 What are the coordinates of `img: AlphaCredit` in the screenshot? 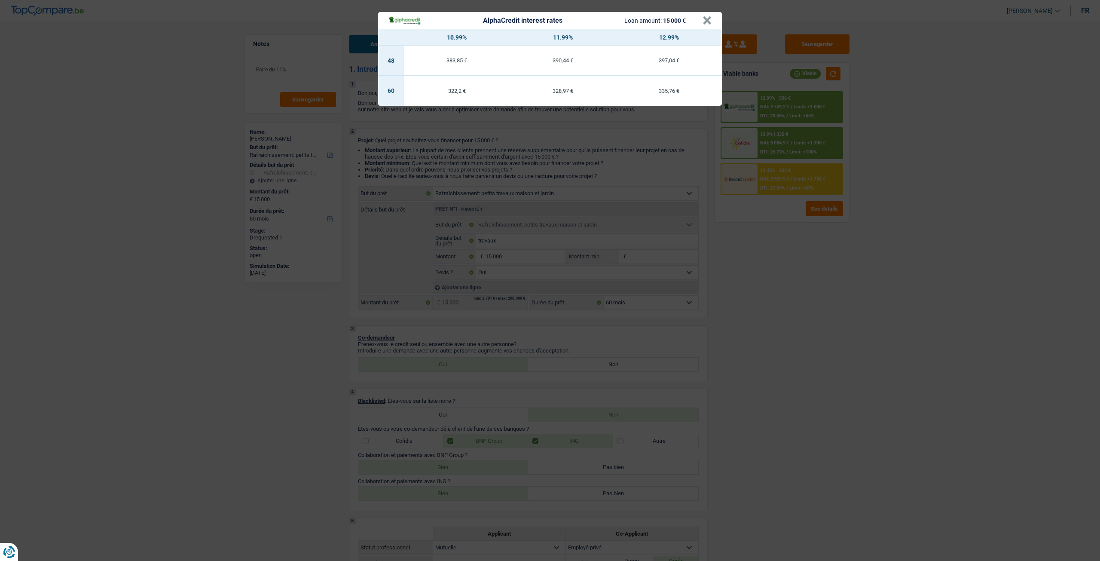 It's located at (405, 20).